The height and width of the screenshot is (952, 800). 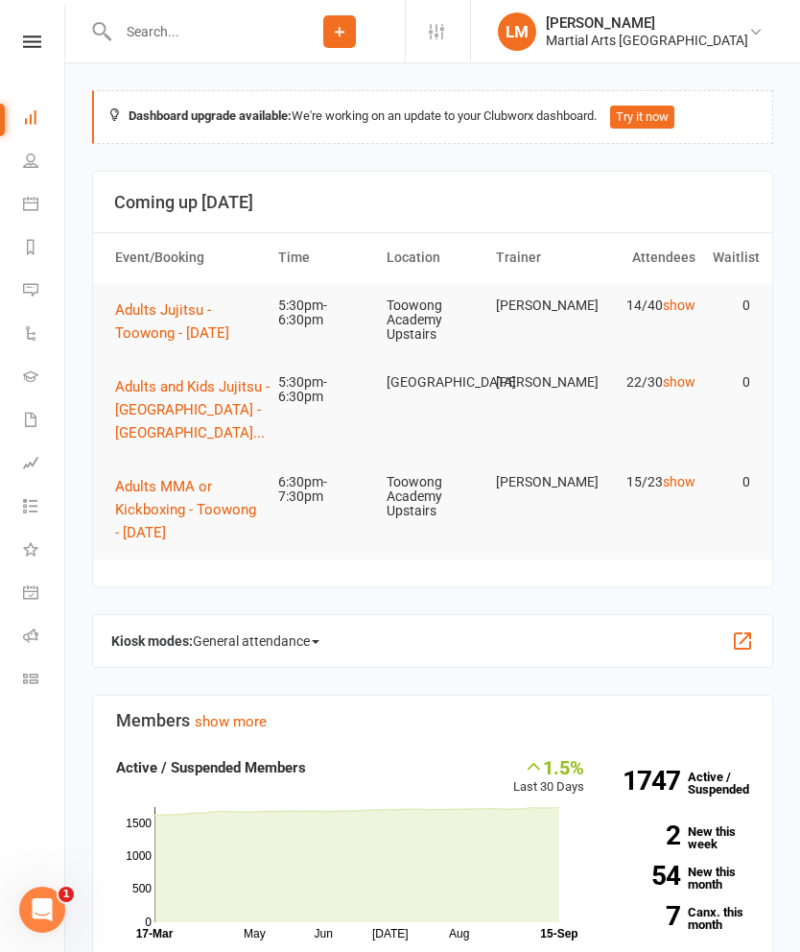 I want to click on a: General attendance kiosk mode, so click(x=44, y=594).